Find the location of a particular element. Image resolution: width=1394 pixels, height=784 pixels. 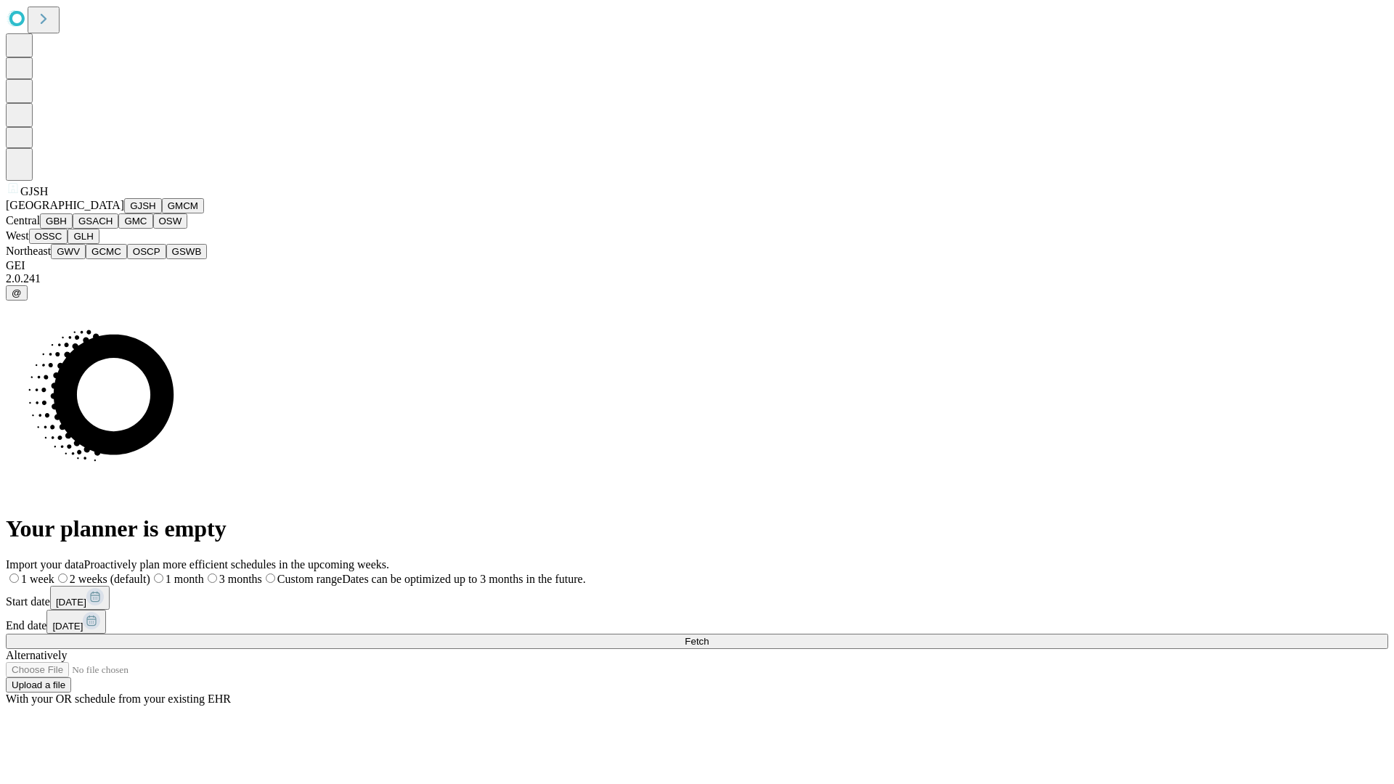

span: Custom range is located at coordinates (309, 579).